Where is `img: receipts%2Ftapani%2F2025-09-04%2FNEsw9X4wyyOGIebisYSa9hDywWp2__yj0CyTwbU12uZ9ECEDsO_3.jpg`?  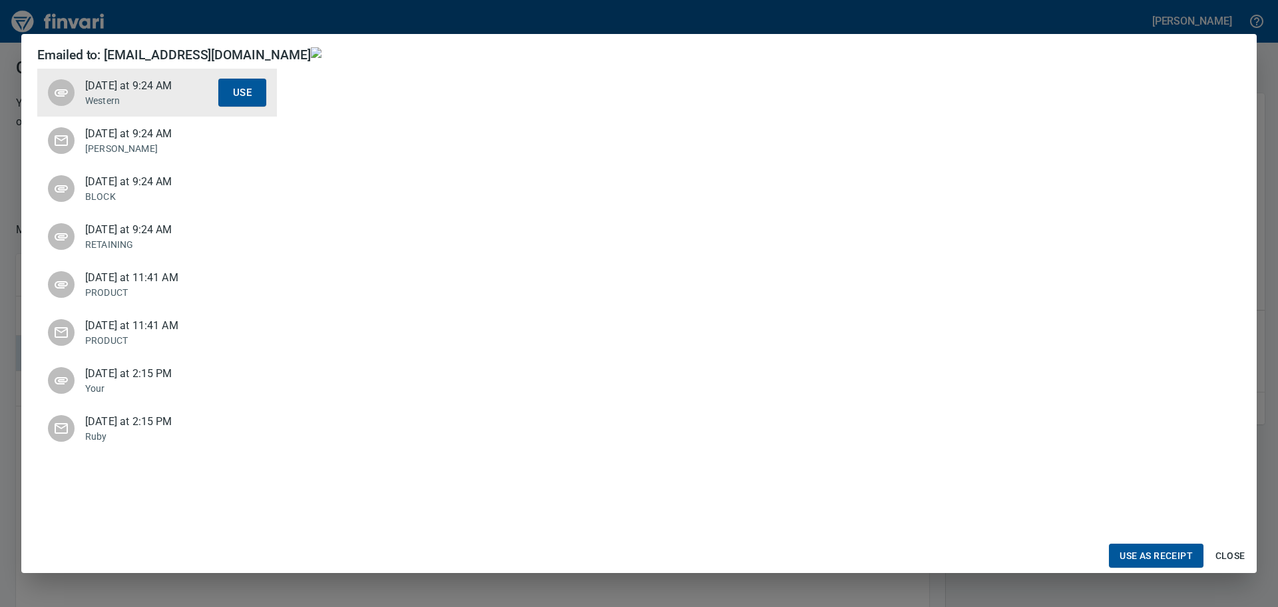
img: receipts%2Ftapani%2F2025-09-04%2FNEsw9X4wyyOGIebisYSa9hDywWp2__yj0CyTwbU12uZ9ECEDsO_3.jpg is located at coordinates (776, 53).